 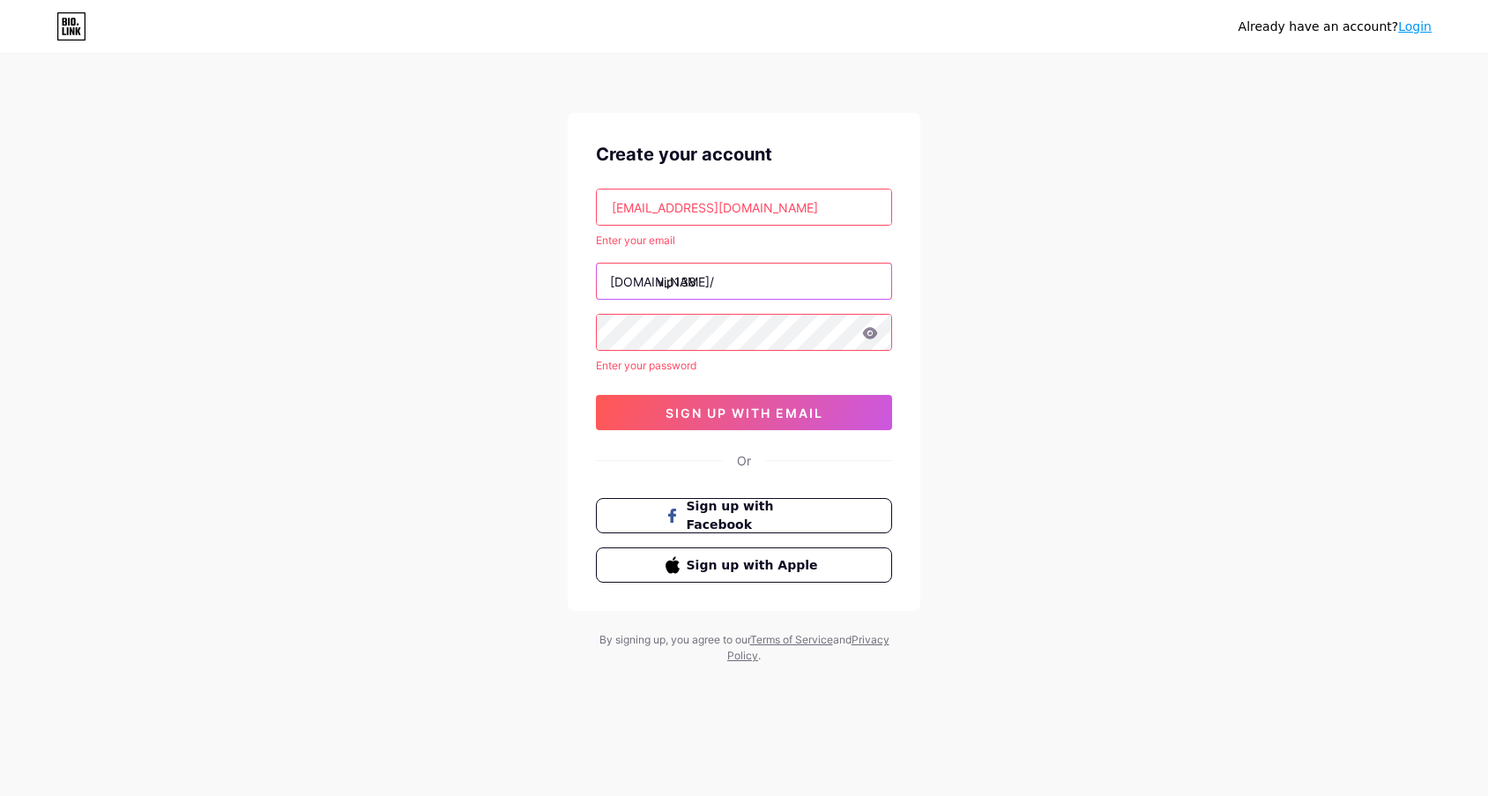 What do you see at coordinates (755, 516) in the screenshot?
I see `span: Sign up with Facebook` at bounding box center [755, 516].